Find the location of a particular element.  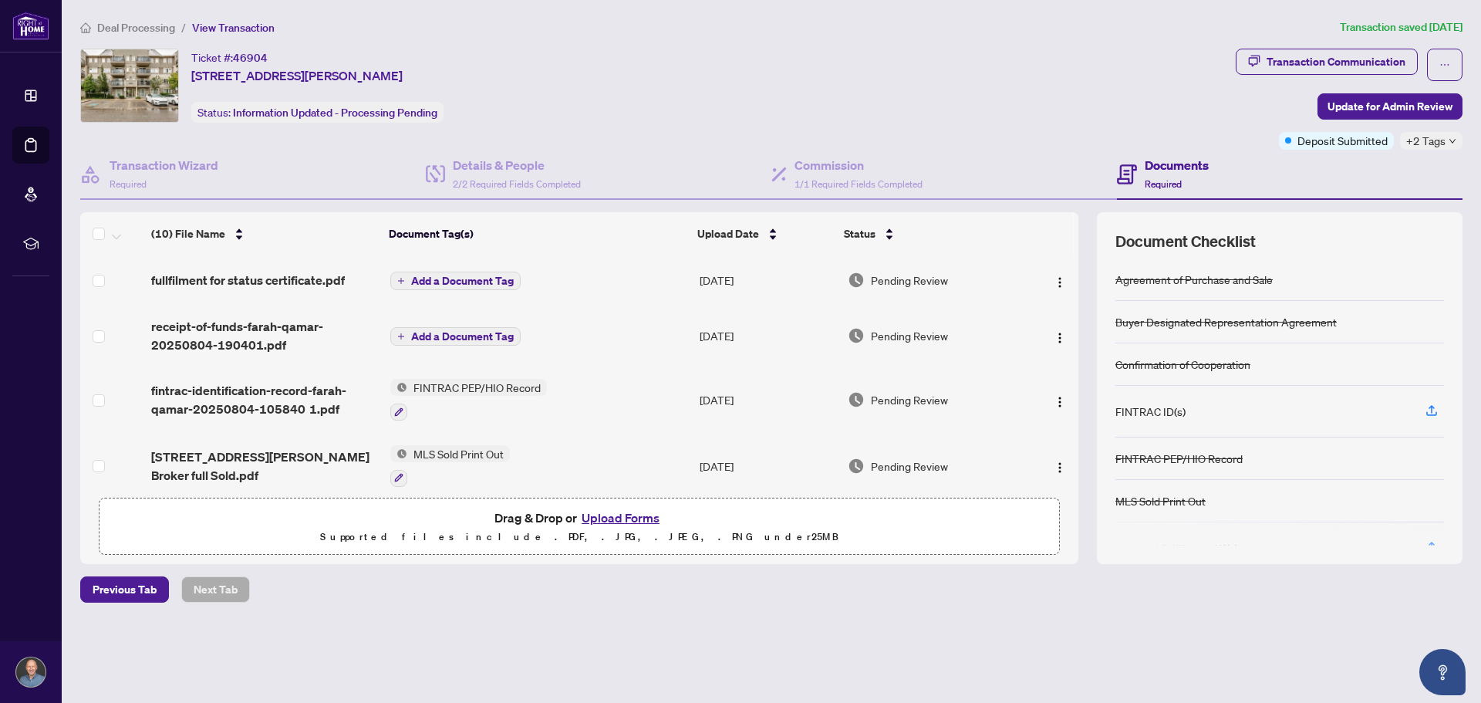

img: logo is located at coordinates (31, 25).